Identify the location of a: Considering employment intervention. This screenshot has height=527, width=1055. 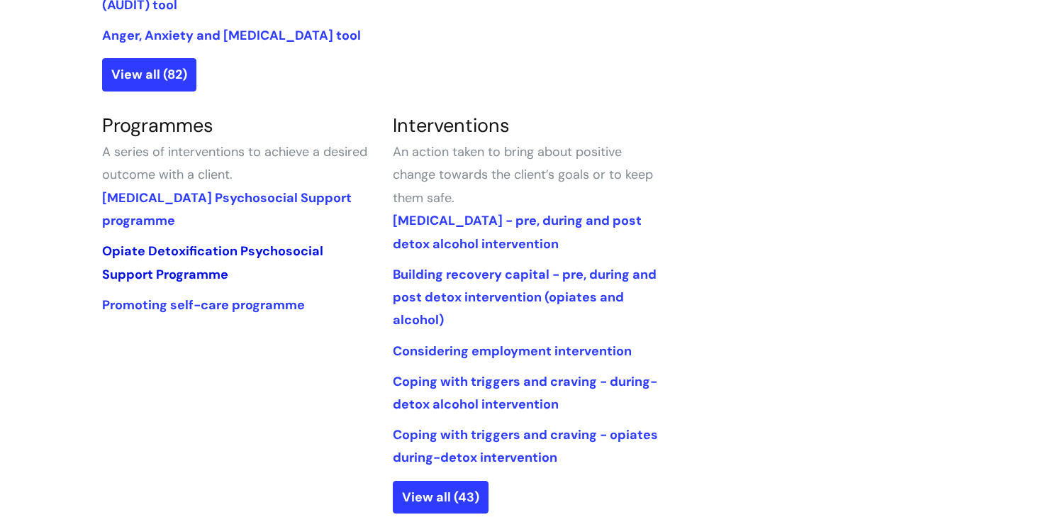
(512, 351).